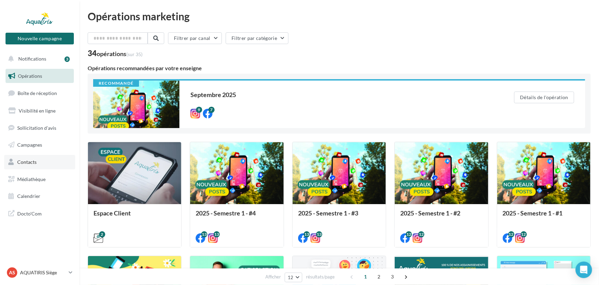 This screenshot has height=285, width=599. I want to click on span: Campagnes, so click(30, 145).